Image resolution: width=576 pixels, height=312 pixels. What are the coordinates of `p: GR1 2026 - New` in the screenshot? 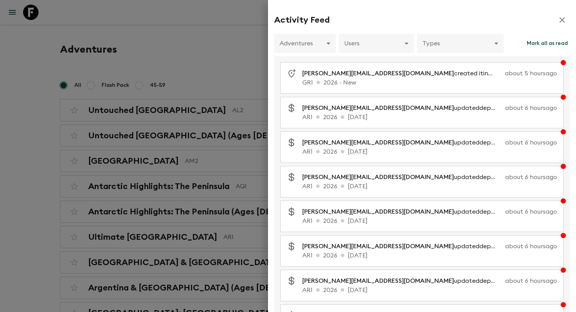 It's located at (429, 83).